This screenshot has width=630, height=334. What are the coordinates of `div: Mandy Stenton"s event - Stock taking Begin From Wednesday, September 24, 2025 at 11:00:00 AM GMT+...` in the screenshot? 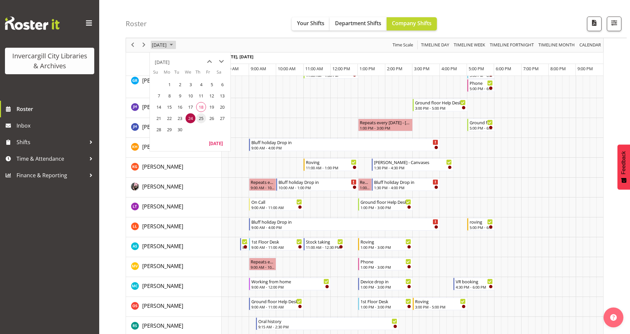 It's located at (324, 244).